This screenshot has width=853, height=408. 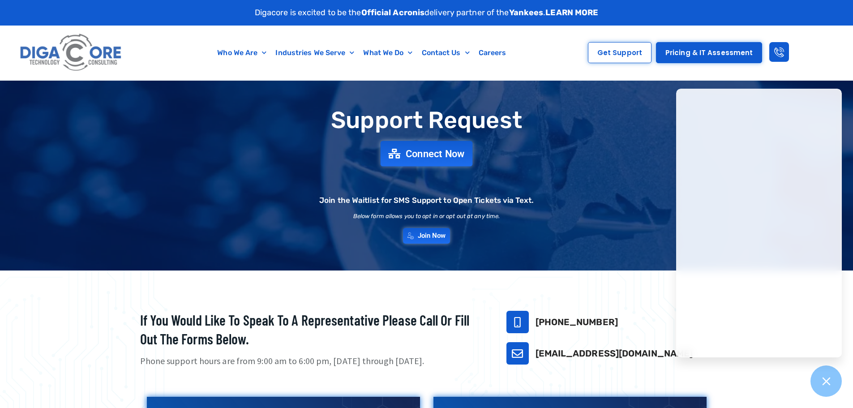 What do you see at coordinates (388, 53) in the screenshot?
I see `a: What We Do` at bounding box center [388, 53].